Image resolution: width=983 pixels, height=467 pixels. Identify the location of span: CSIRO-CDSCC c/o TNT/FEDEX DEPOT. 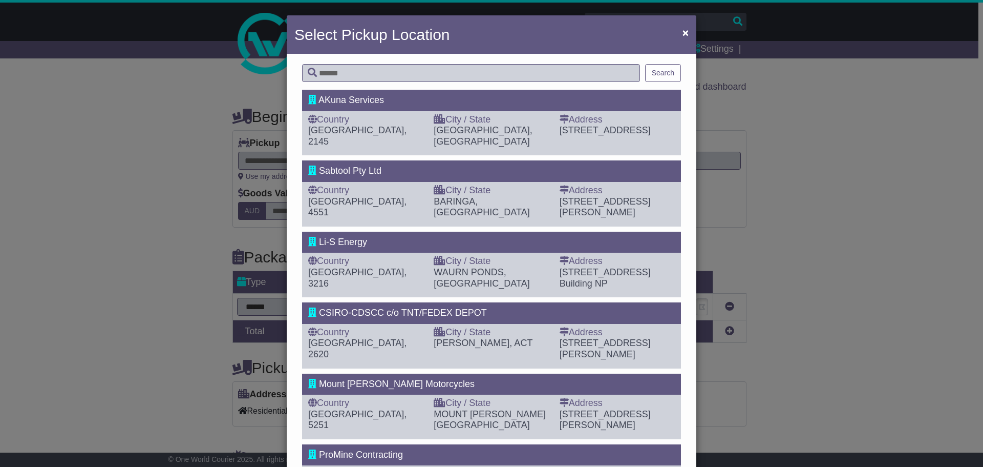
(403, 312).